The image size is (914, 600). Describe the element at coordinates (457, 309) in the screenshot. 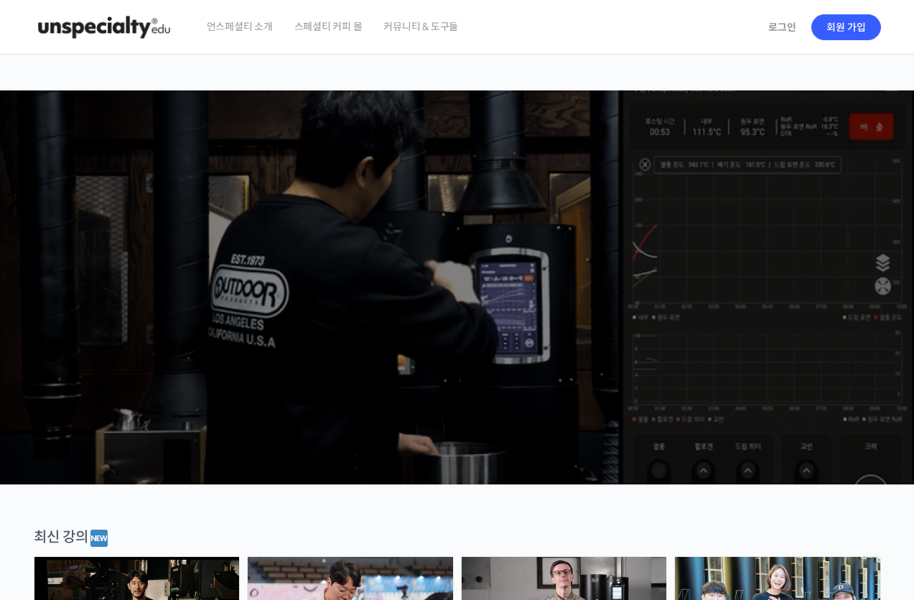

I see `p: 시간과 장소에 구애받지 않고, 검증된 커리큘럼으로` at that location.